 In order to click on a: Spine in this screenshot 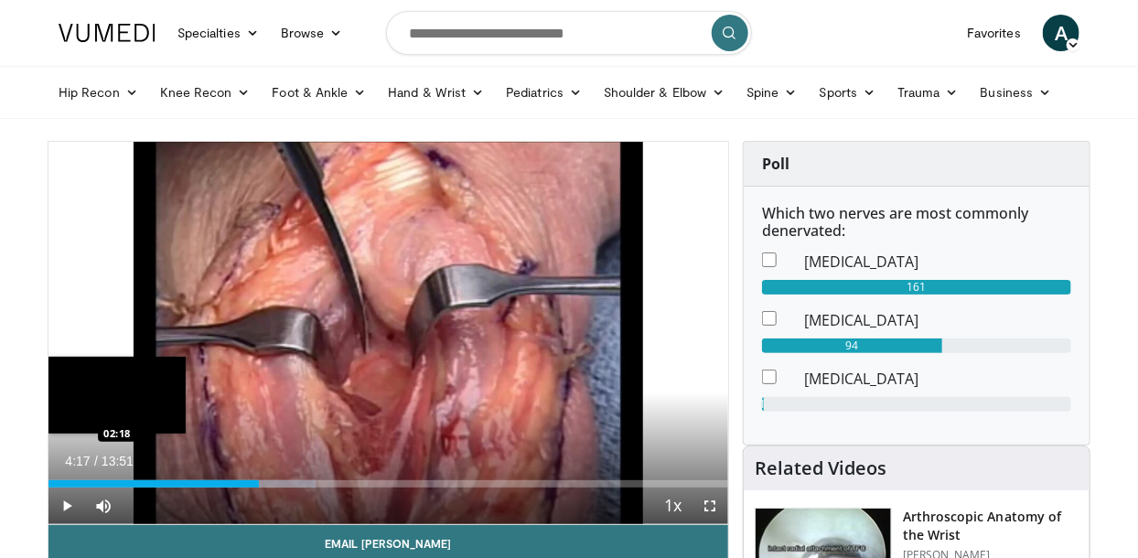, I will do `click(771, 92)`.